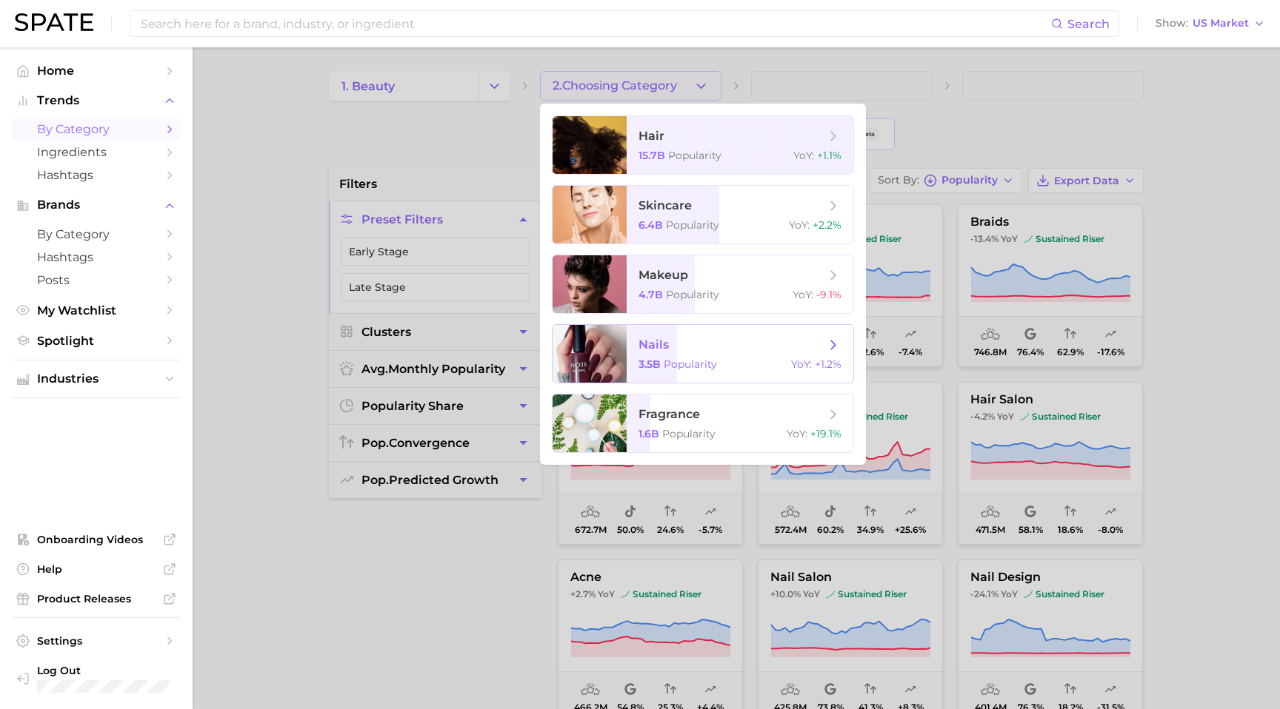 This screenshot has height=709, width=1280. What do you see at coordinates (96, 280) in the screenshot?
I see `a: Posts` at bounding box center [96, 280].